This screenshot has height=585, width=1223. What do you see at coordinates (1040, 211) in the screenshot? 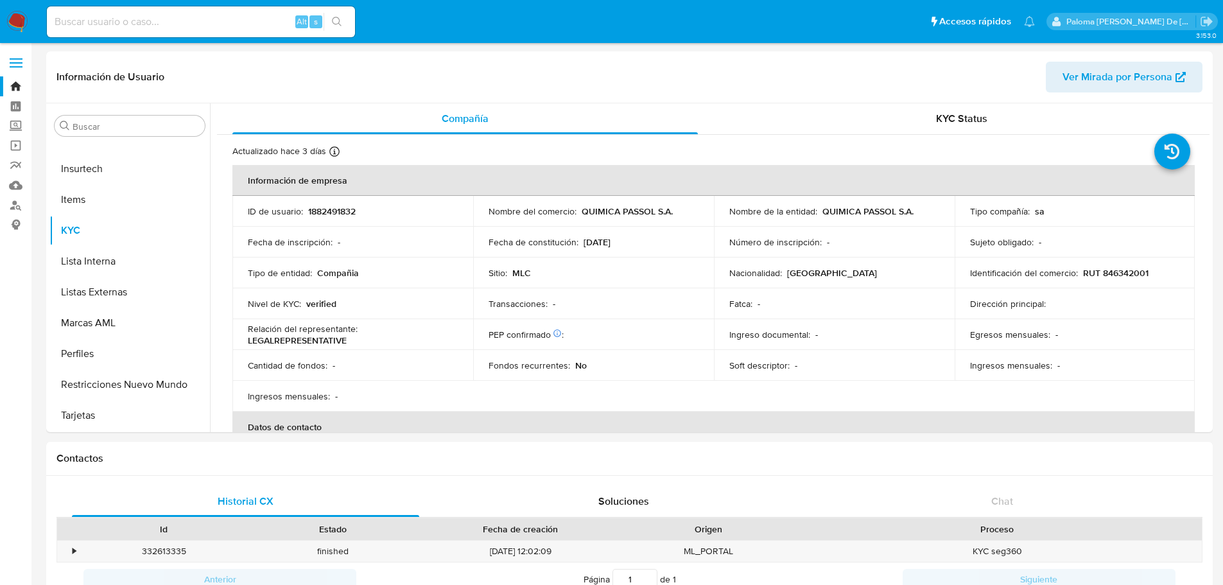
I see `p: sa` at bounding box center [1040, 211].